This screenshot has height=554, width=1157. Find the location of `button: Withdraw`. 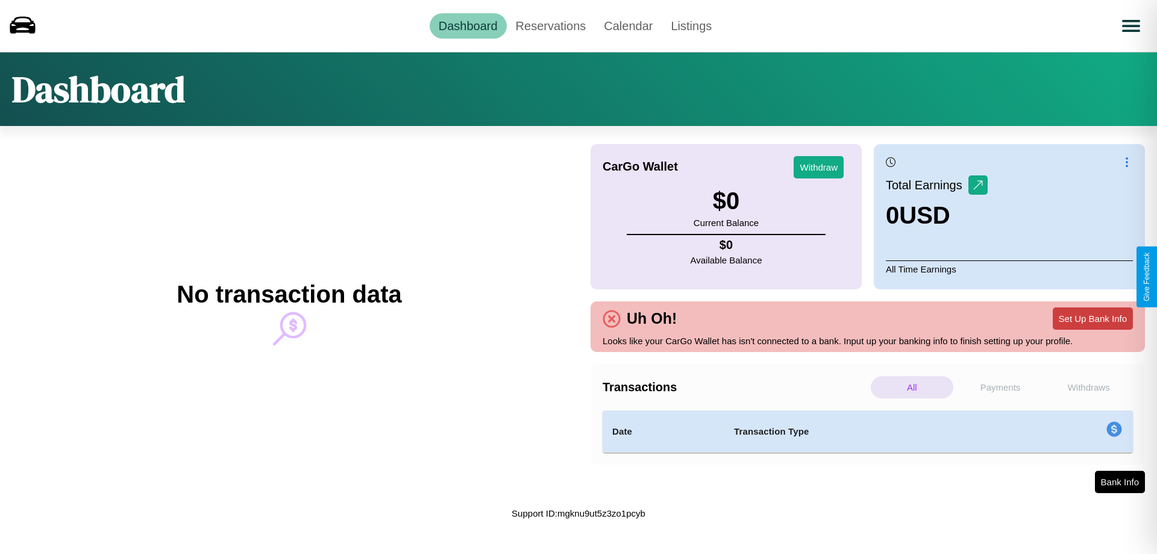

button: Withdraw is located at coordinates (819, 167).